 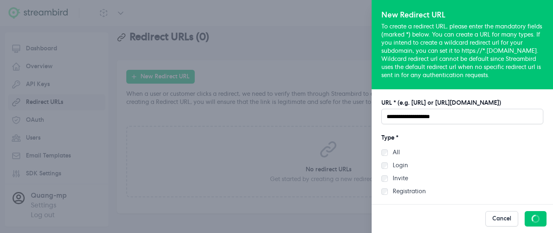 I want to click on h2: New Redirect URL, so click(x=414, y=15).